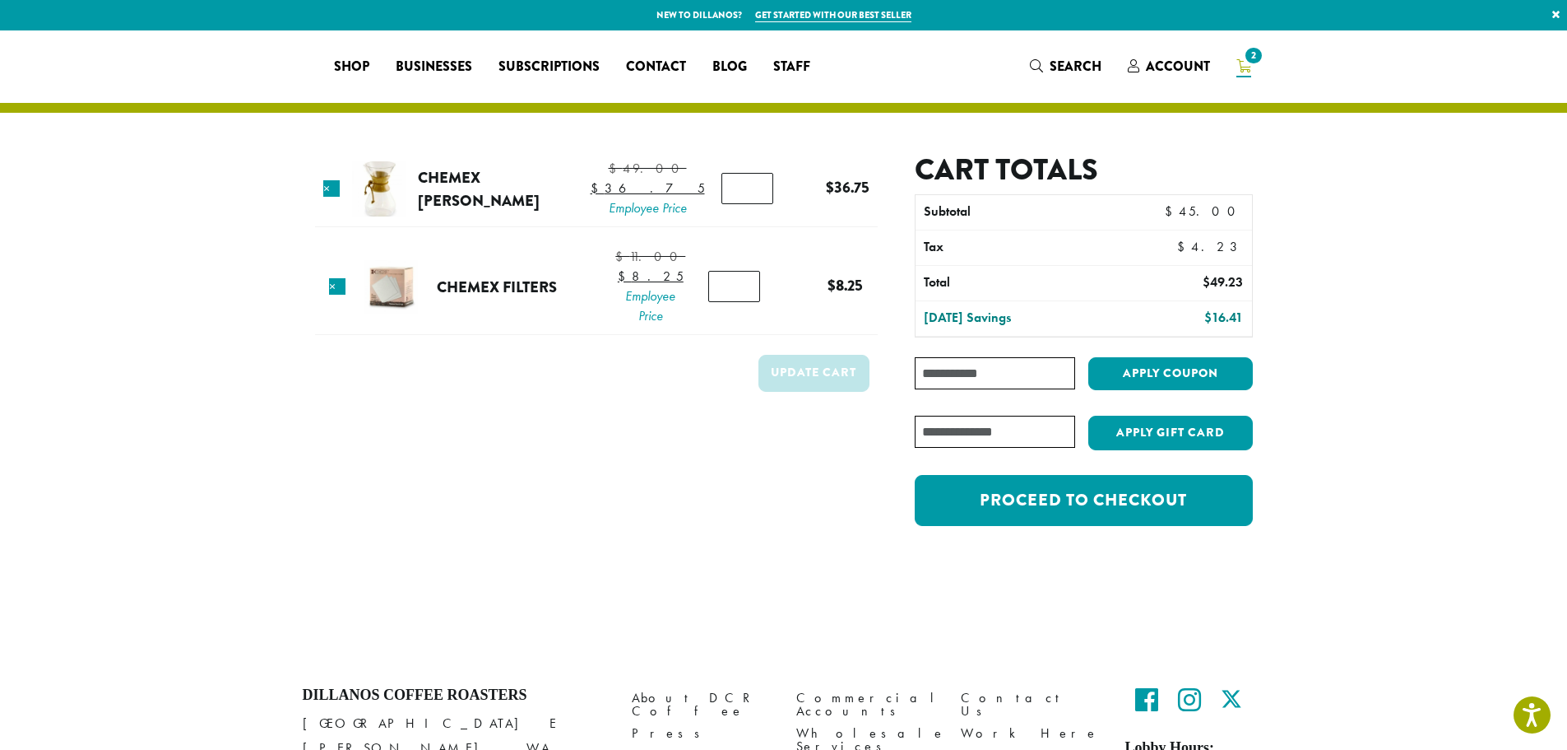 The width and height of the screenshot is (1567, 750). Describe the element at coordinates (1204, 211) in the screenshot. I see `bdi: 45.00` at that location.